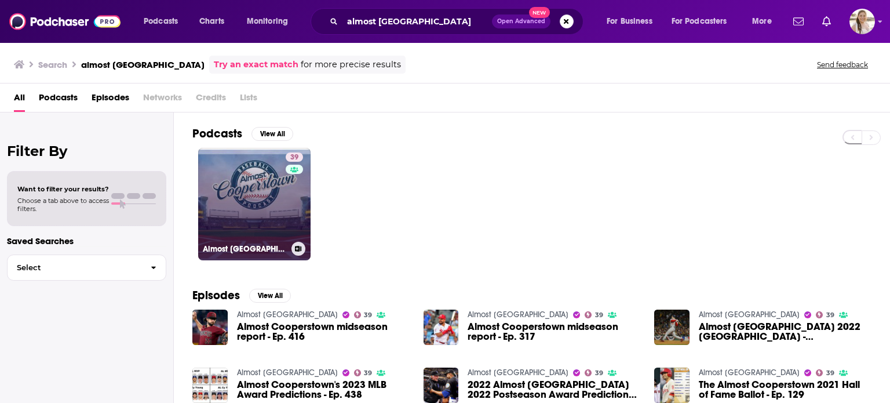  Describe the element at coordinates (762, 21) in the screenshot. I see `span: More` at that location.